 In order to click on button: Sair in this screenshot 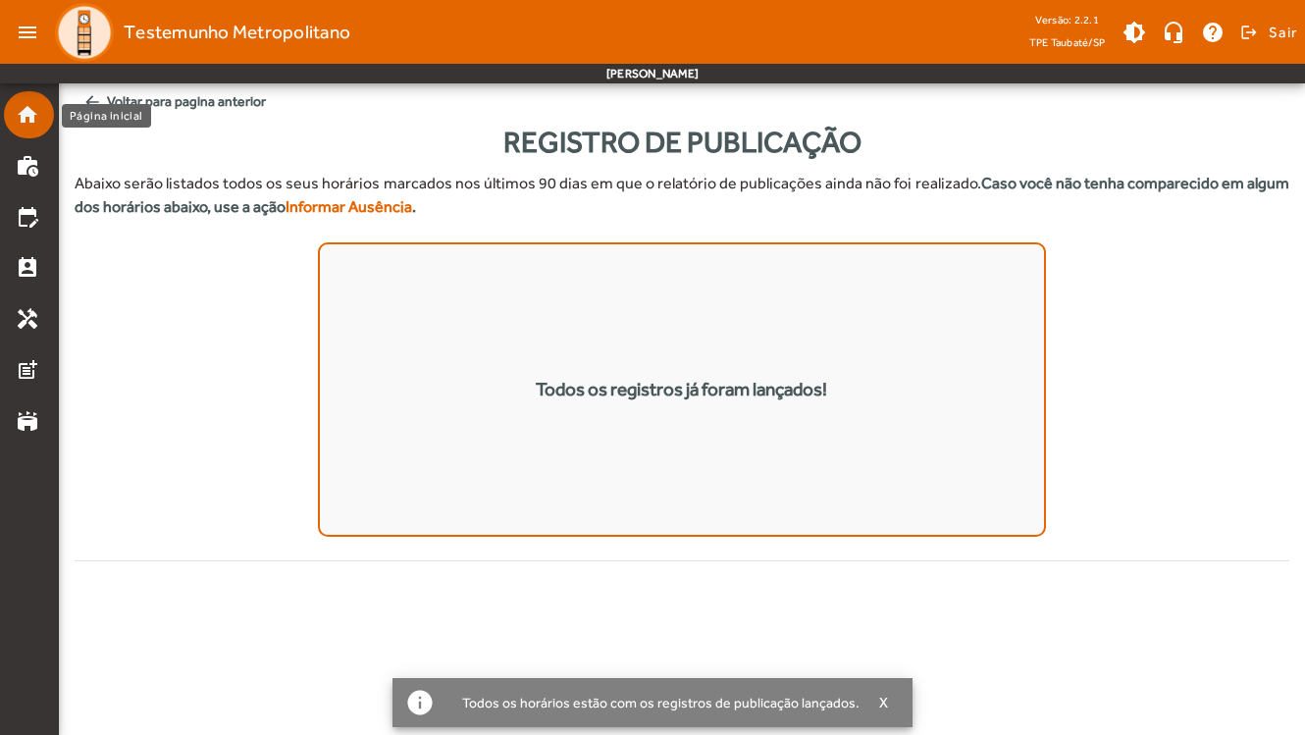, I will do `click(1267, 32)`.